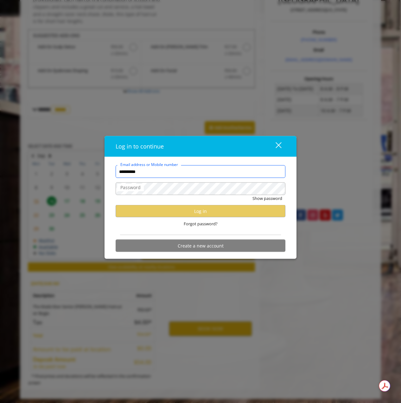 This screenshot has height=403, width=401. Describe the element at coordinates (275, 146) in the screenshot. I see `button: close dialog` at that location.